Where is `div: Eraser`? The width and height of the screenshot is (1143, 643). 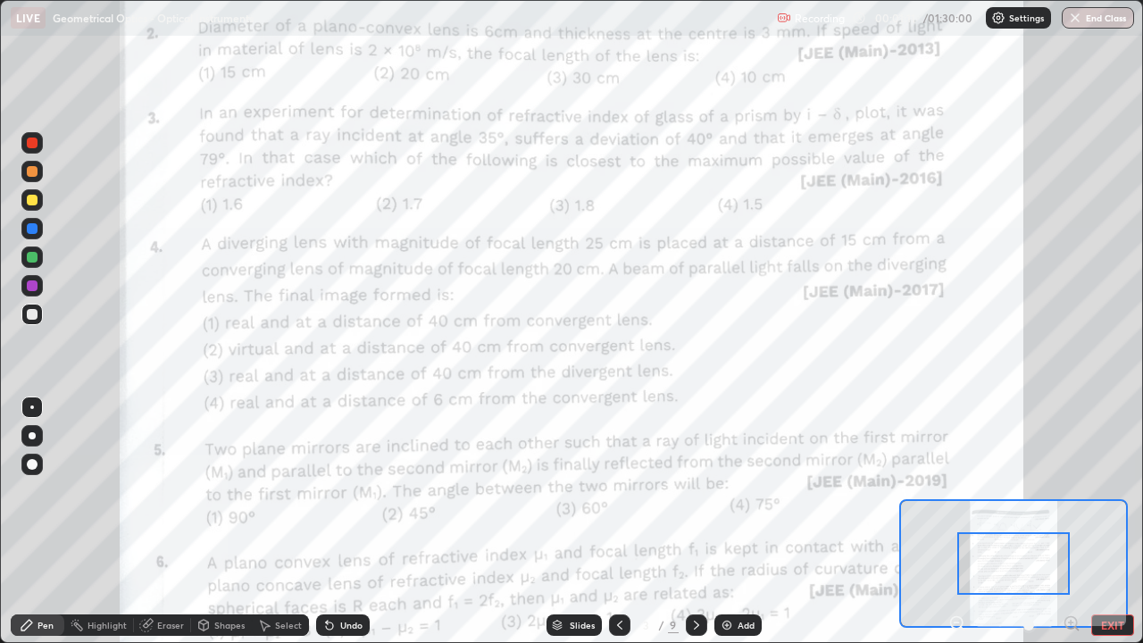 div: Eraser is located at coordinates (171, 625).